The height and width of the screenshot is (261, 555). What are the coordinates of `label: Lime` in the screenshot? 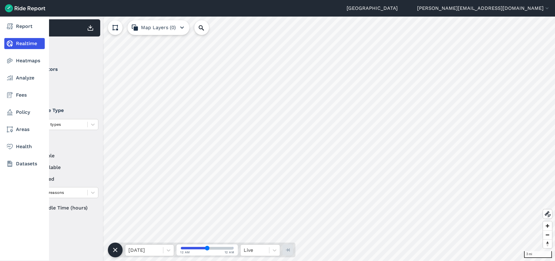 It's located at (62, 93).